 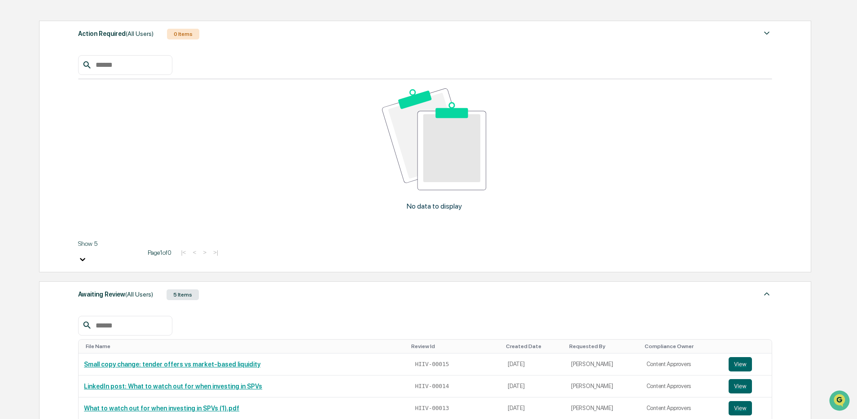 I want to click on div: Show 5, so click(x=110, y=244).